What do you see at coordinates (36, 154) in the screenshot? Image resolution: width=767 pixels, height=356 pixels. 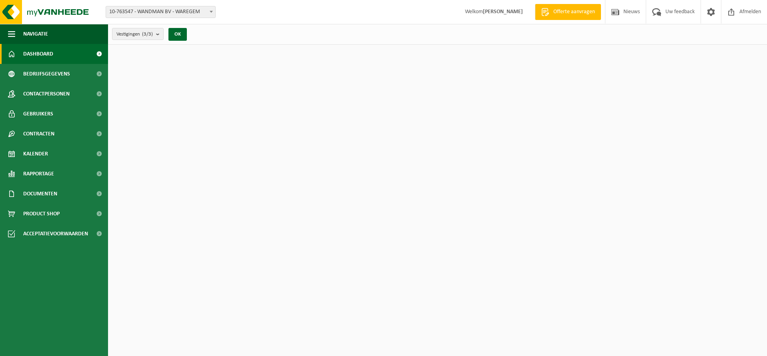 I see `span: Kalender` at bounding box center [36, 154].